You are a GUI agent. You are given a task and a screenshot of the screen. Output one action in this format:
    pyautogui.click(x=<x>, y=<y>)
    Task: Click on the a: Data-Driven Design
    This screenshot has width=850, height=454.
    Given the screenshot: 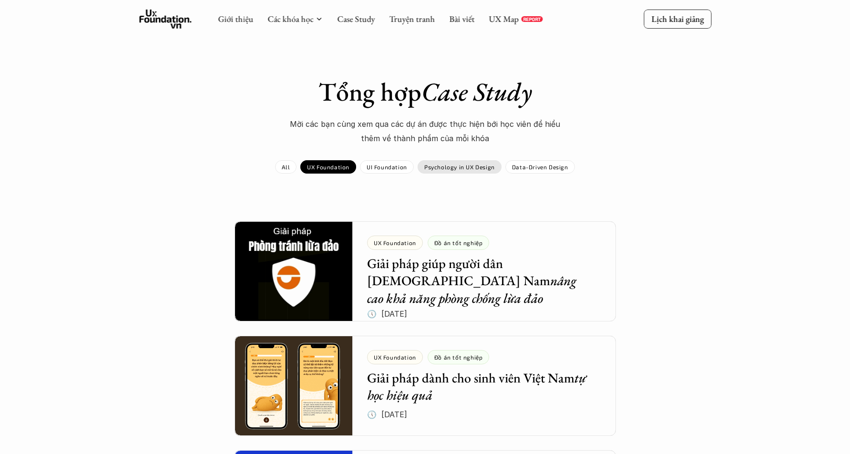 What is the action you would take?
    pyautogui.click(x=540, y=167)
    